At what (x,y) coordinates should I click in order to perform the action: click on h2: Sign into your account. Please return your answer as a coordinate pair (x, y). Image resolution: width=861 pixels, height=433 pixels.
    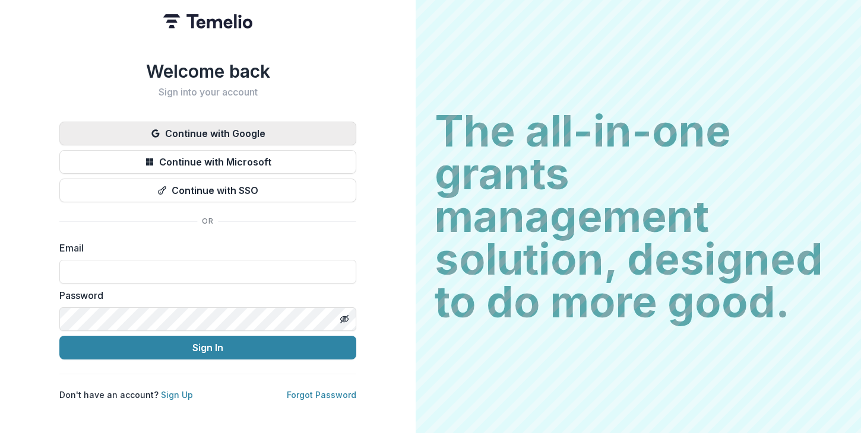
    Looking at the image, I should click on (208, 92).